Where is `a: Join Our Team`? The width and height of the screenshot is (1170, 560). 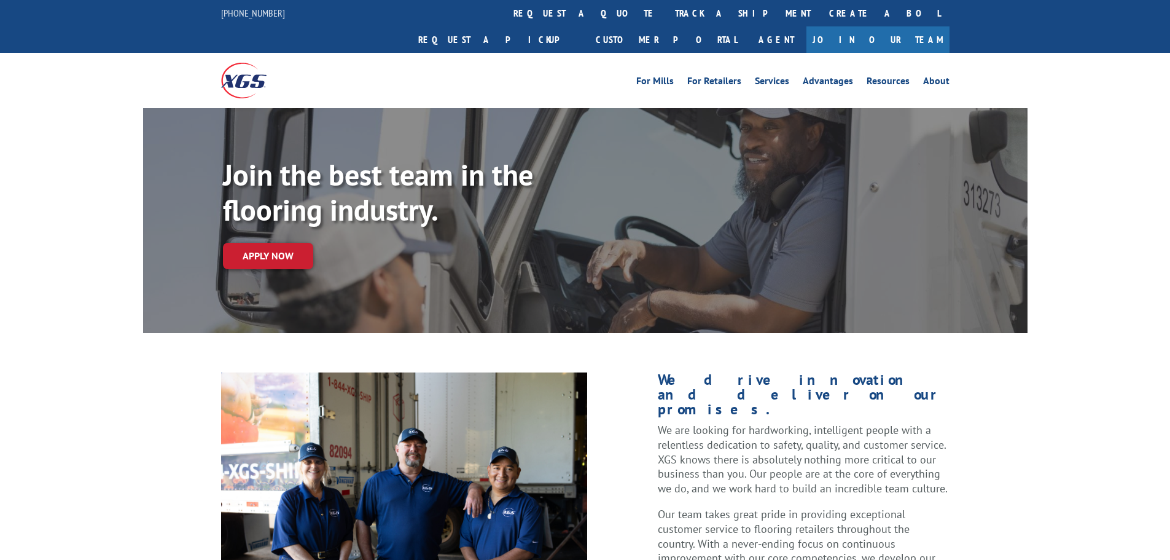 a: Join Our Team is located at coordinates (878, 39).